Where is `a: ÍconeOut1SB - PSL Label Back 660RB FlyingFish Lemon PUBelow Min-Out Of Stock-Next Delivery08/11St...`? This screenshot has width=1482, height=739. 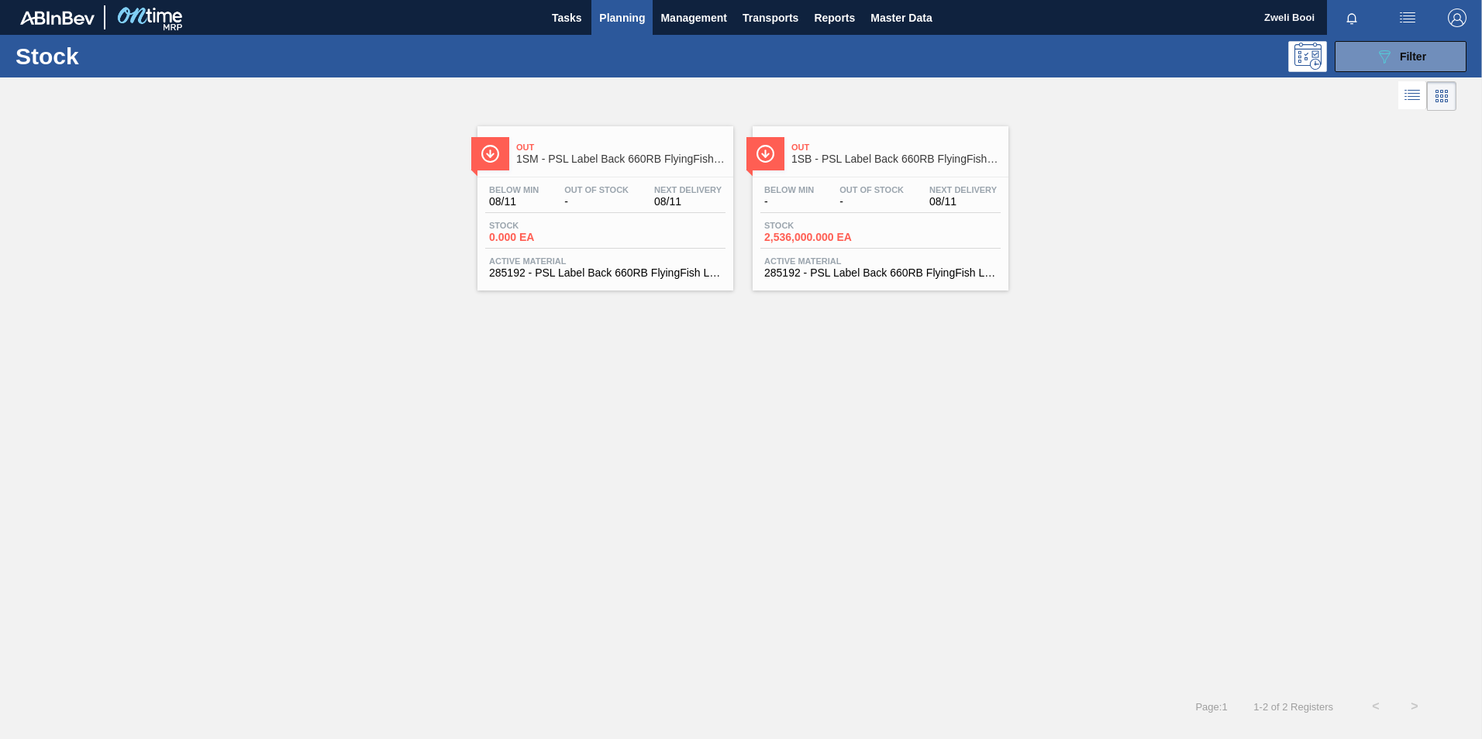
a: ÍconeOut1SB - PSL Label Back 660RB FlyingFish Lemon PUBelow Min-Out Of Stock-Next Delivery08/11St... is located at coordinates (878, 202).